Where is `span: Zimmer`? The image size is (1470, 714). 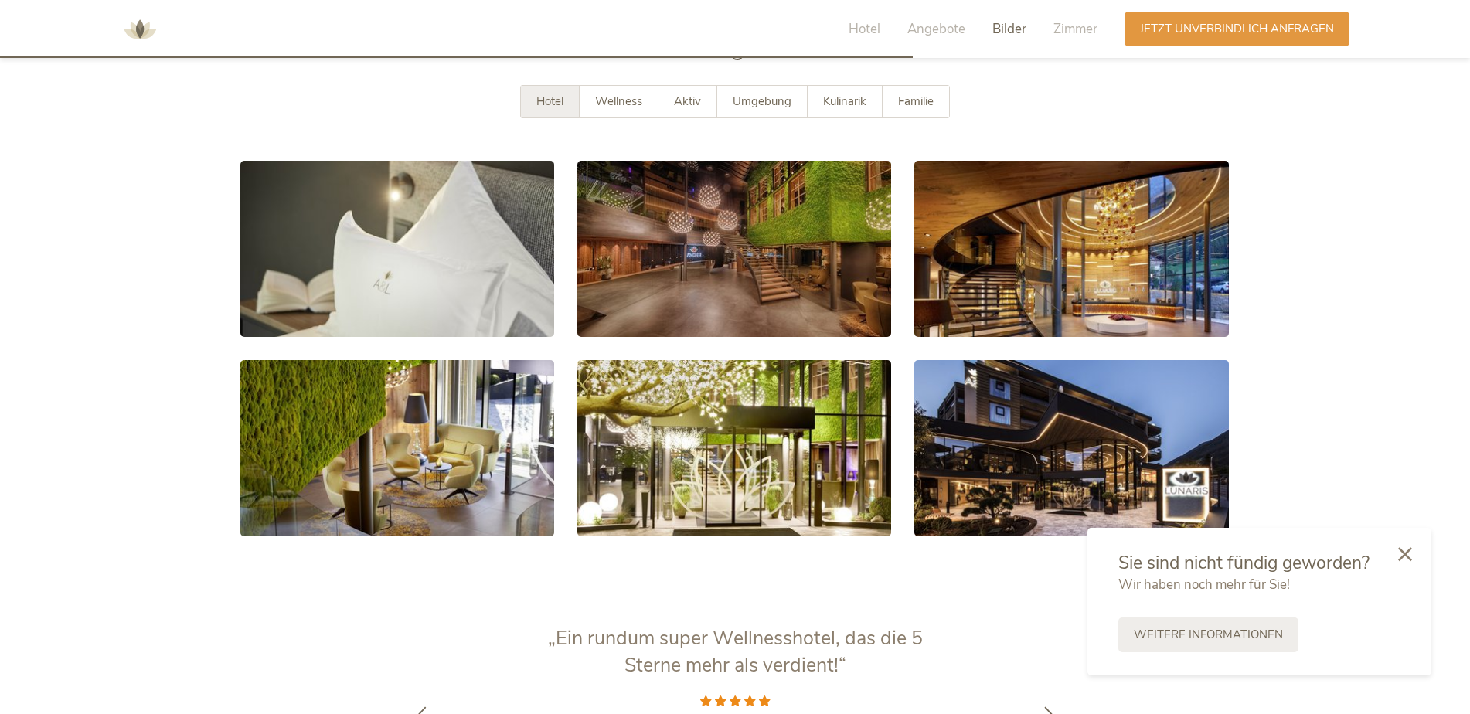
span: Zimmer is located at coordinates (1075, 29).